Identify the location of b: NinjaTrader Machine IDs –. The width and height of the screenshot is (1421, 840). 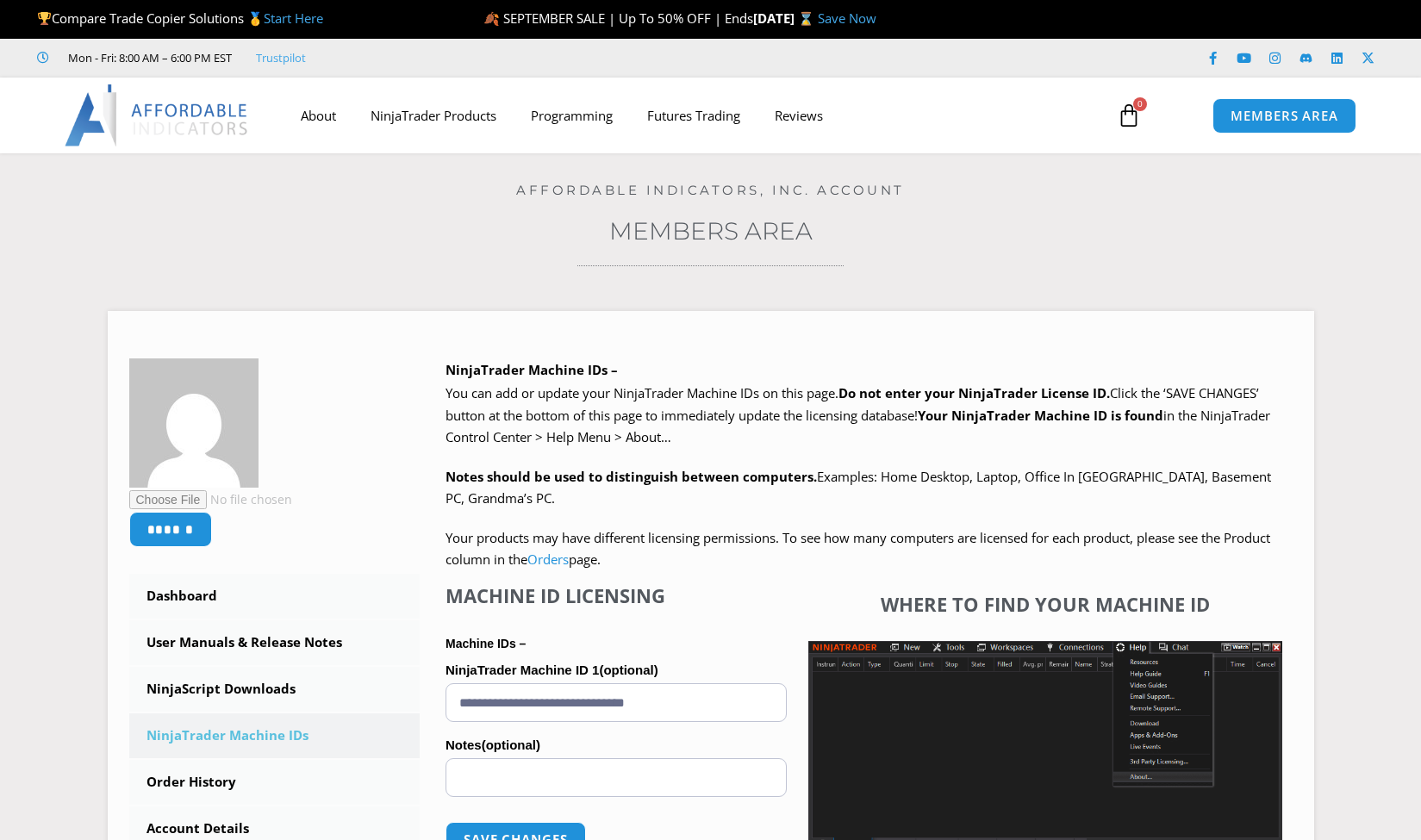
(532, 370).